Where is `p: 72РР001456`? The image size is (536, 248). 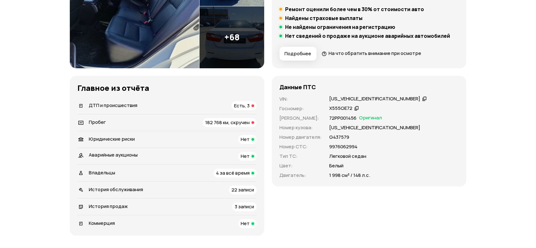 p: 72РР001456 is located at coordinates (343, 118).